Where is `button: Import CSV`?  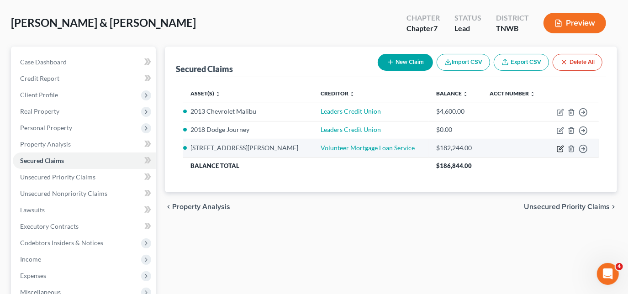 button: Import CSV is located at coordinates (463, 62).